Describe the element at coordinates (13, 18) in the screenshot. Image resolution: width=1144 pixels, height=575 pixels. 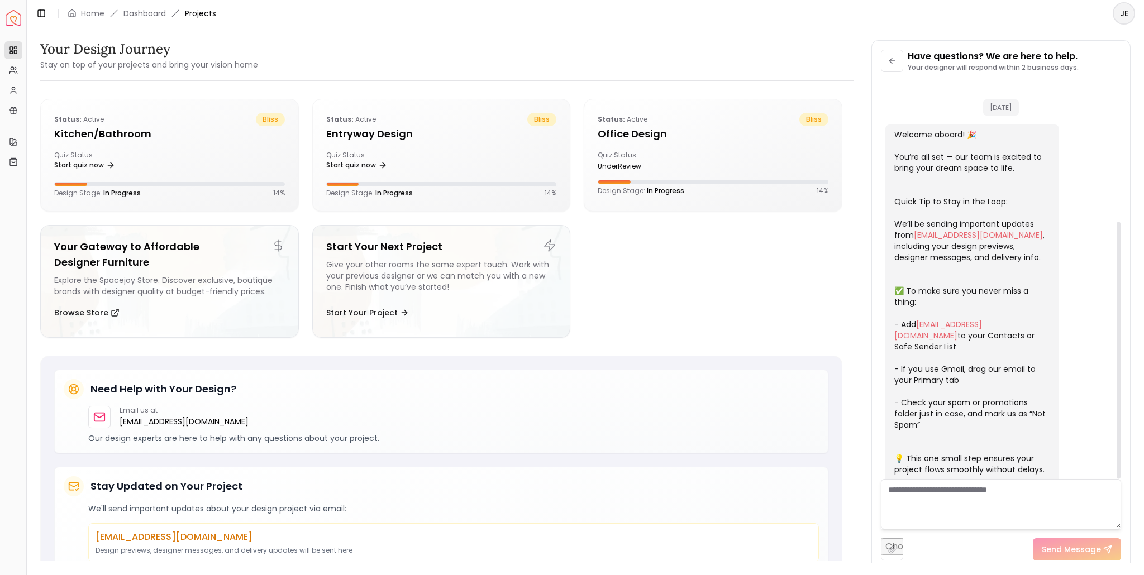
I see `img: Spacejoy Logo` at that location.